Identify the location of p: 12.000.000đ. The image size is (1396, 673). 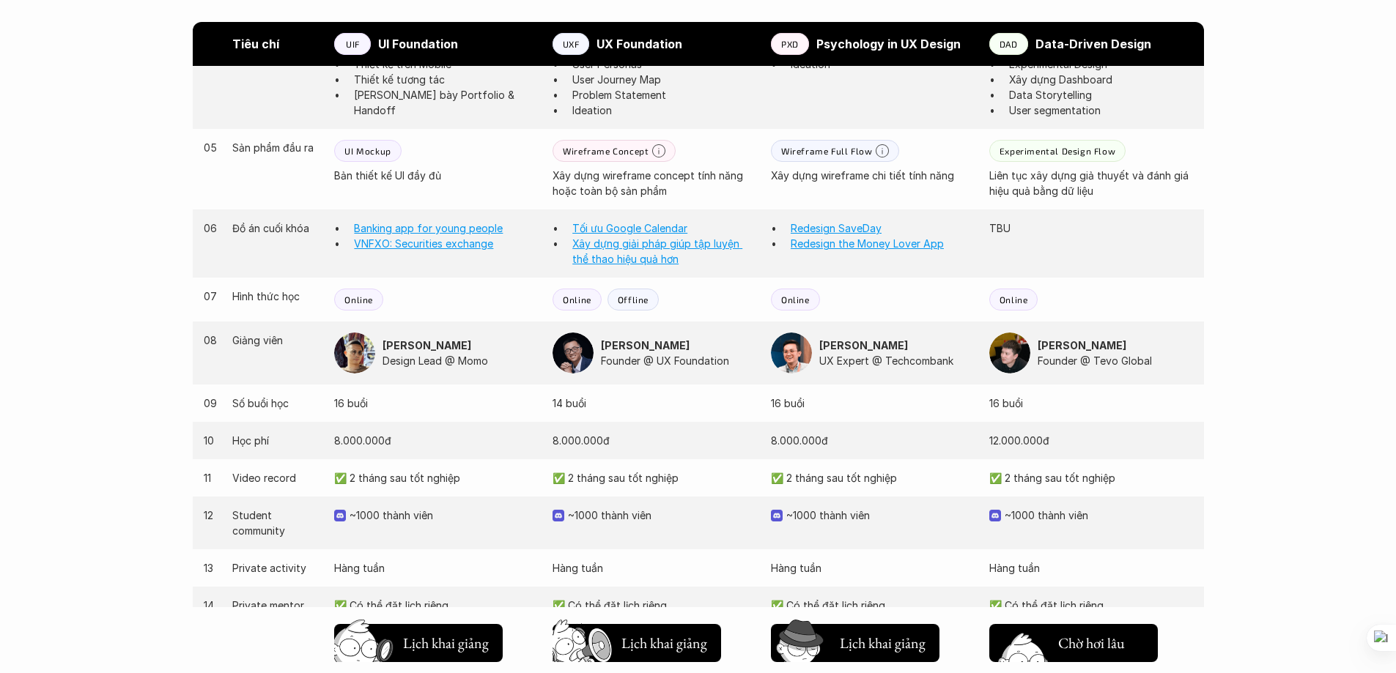
(1091, 440).